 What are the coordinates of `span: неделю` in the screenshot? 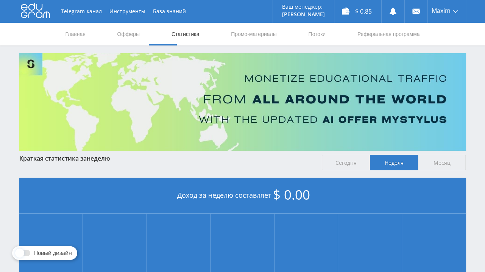 It's located at (98, 158).